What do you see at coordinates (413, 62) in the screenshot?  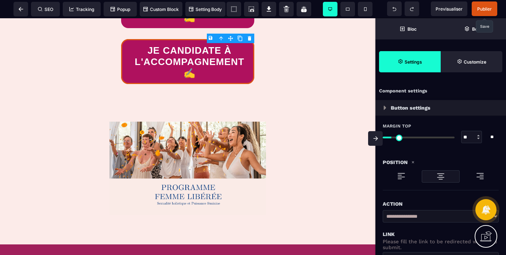 I see `strong: Settings` at bounding box center [413, 62].